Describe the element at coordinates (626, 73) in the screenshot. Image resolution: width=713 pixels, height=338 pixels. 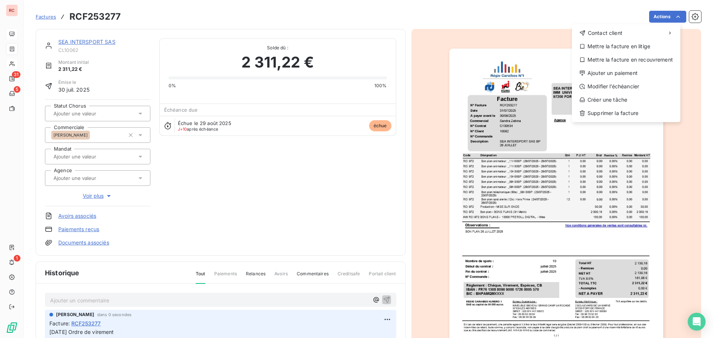
I see `div: Actions` at that location.